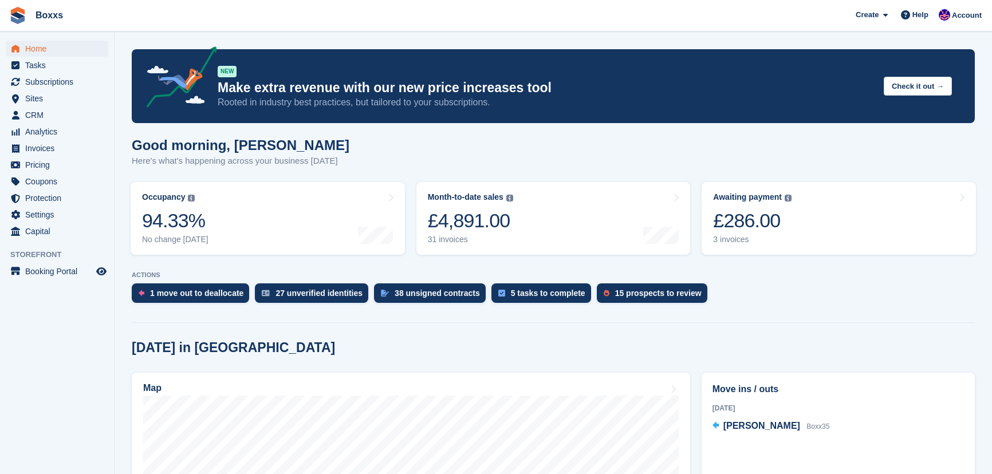 The height and width of the screenshot is (474, 992). I want to click on a: 1 move out to deallocate, so click(193, 296).